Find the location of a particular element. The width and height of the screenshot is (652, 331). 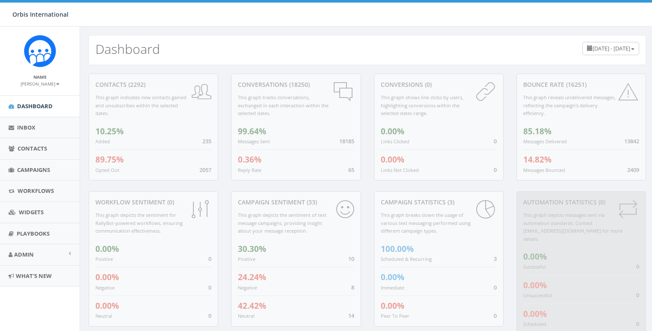

span: 10.25% is located at coordinates (110, 131).